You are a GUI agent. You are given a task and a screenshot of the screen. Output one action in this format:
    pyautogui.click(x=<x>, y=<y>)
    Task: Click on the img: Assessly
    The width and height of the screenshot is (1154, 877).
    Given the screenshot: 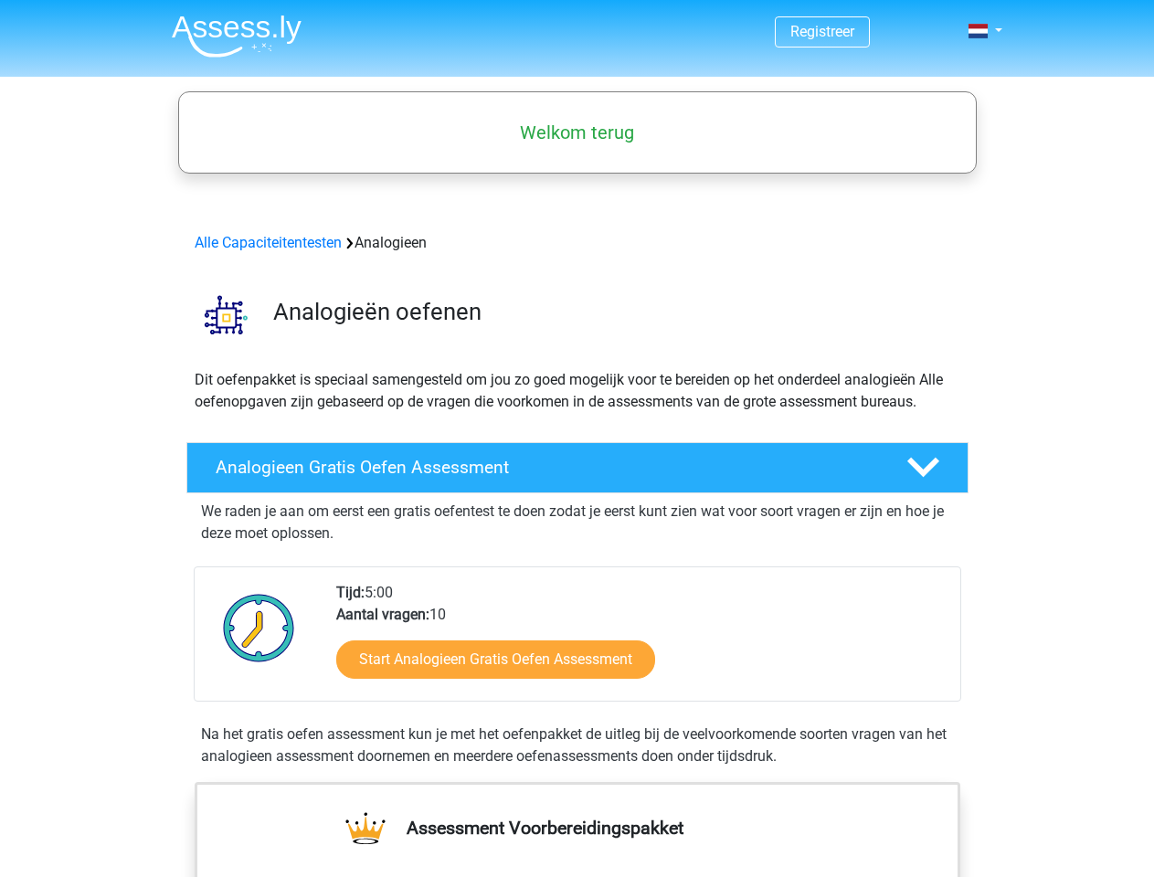 What is the action you would take?
    pyautogui.click(x=237, y=36)
    